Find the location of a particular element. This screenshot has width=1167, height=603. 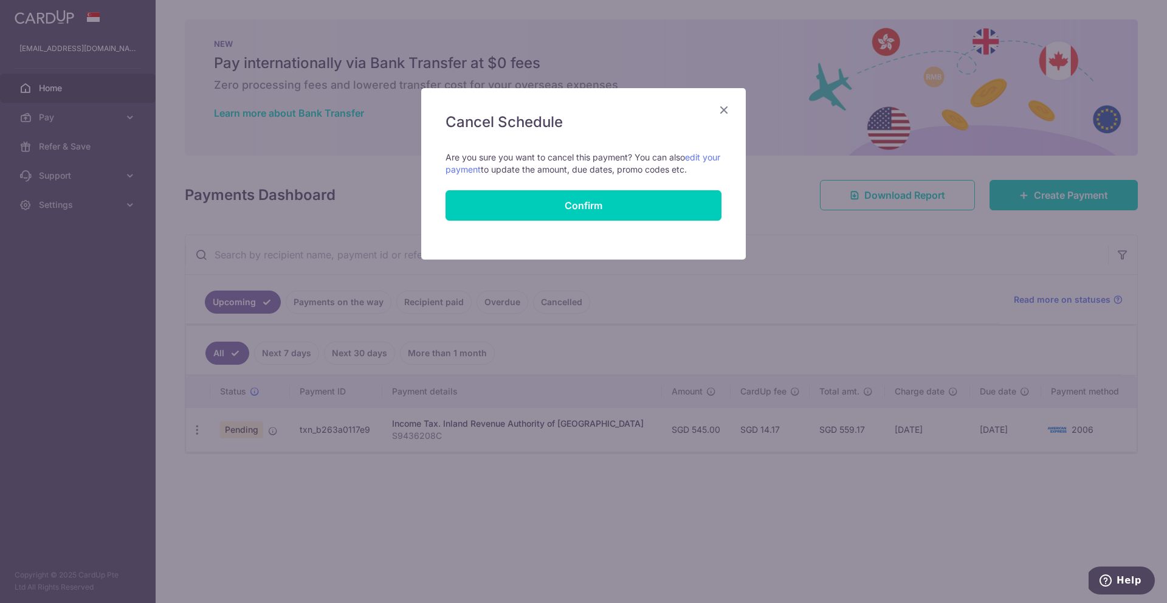

h5: Cancel Schedule is located at coordinates (584, 122).